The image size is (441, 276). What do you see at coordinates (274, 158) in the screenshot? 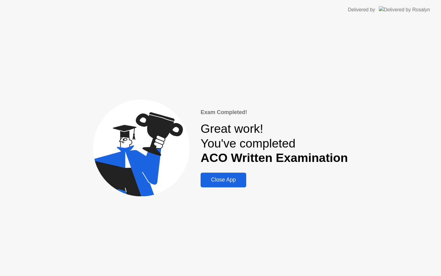
I see `b: ACO Written Examination` at bounding box center [274, 158].